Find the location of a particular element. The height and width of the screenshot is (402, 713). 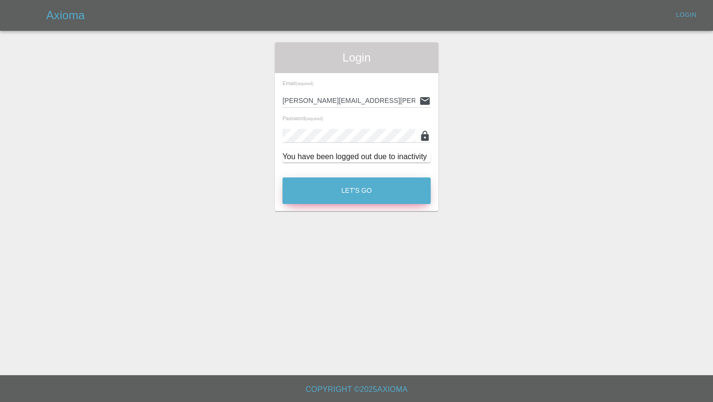

button: Let's Go is located at coordinates (356, 191).